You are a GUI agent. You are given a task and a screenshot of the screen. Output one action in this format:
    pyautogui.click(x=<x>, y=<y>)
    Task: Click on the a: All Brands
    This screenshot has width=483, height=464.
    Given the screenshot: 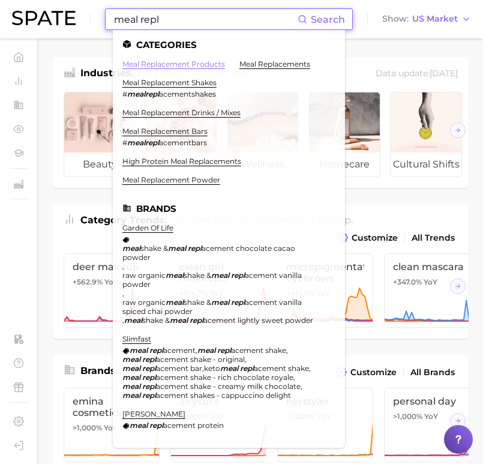 What is the action you would take?
    pyautogui.click(x=432, y=372)
    